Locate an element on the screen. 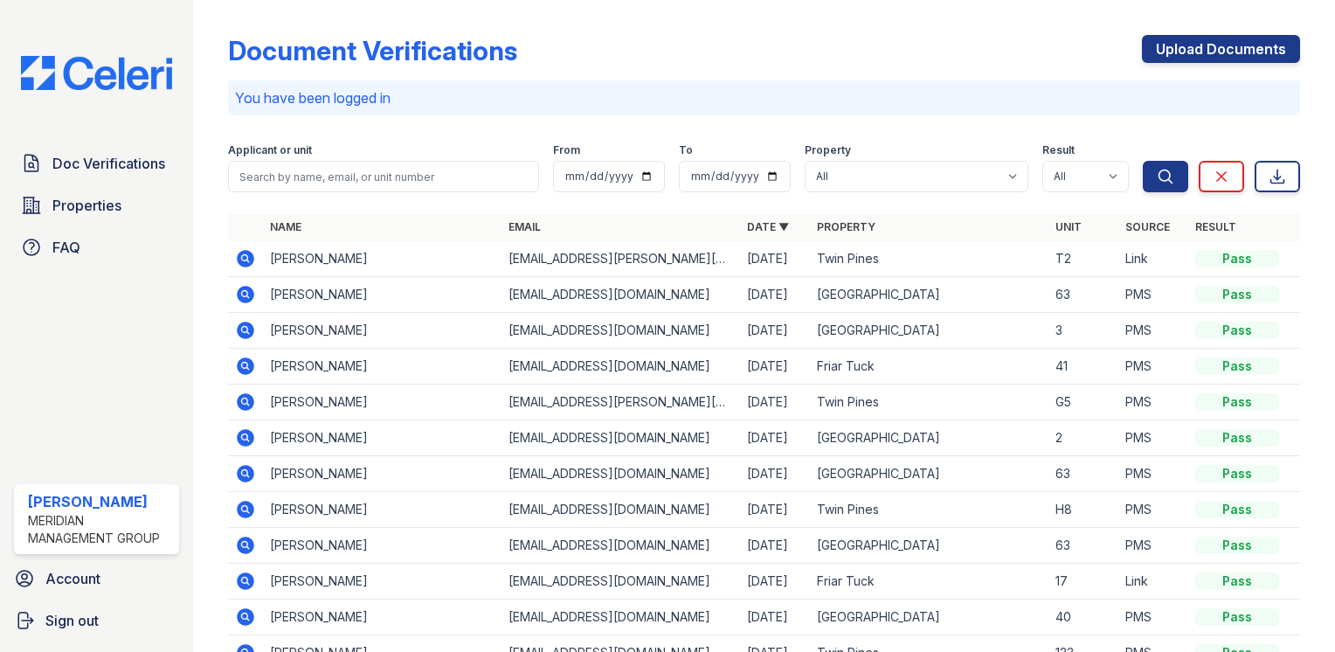  a: Account is located at coordinates (96, 579).